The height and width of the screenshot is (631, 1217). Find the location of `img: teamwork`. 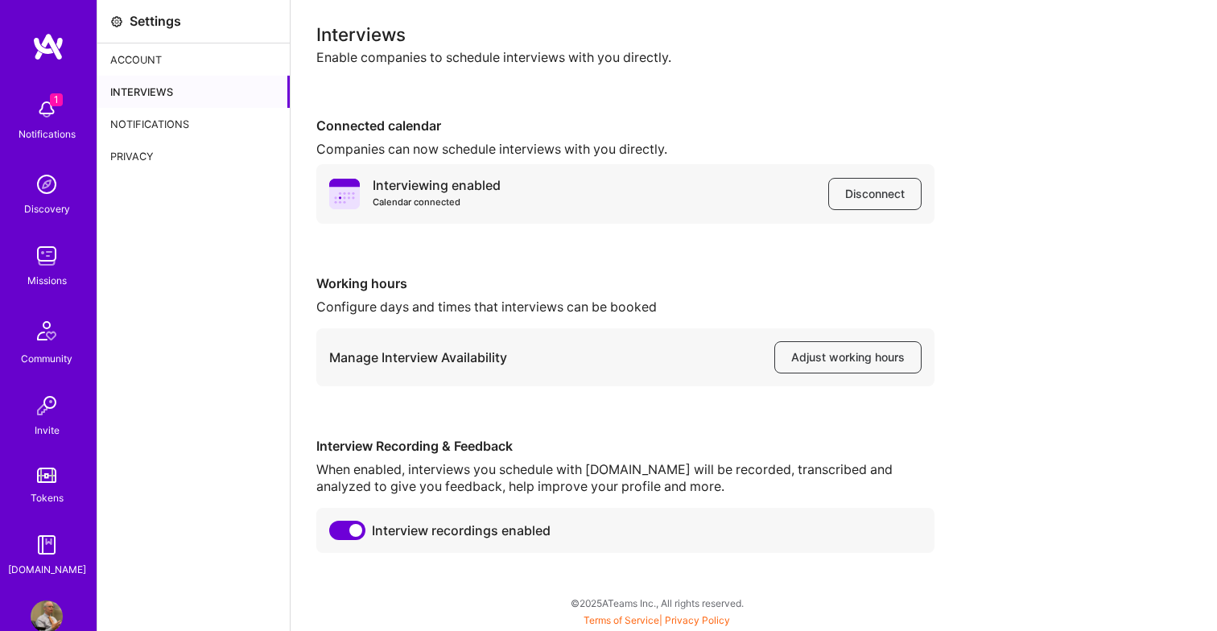

img: teamwork is located at coordinates (47, 256).